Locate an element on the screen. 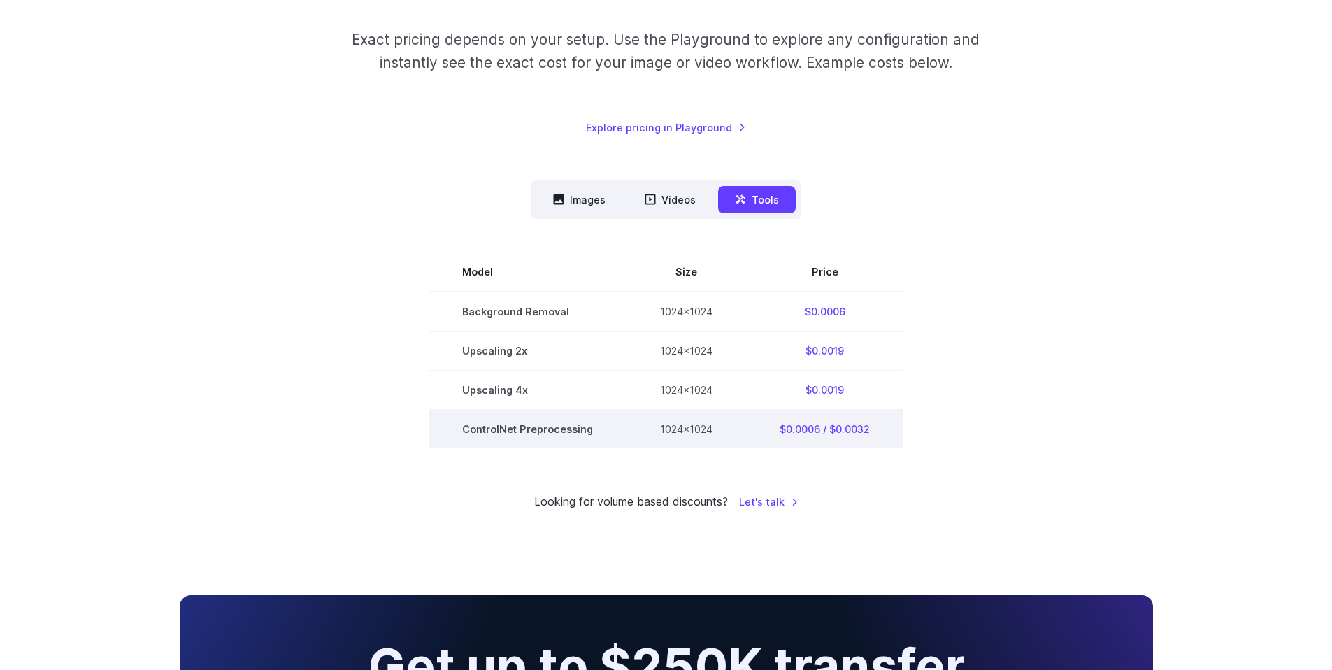  a: Explore pricing in Playground is located at coordinates (666, 127).